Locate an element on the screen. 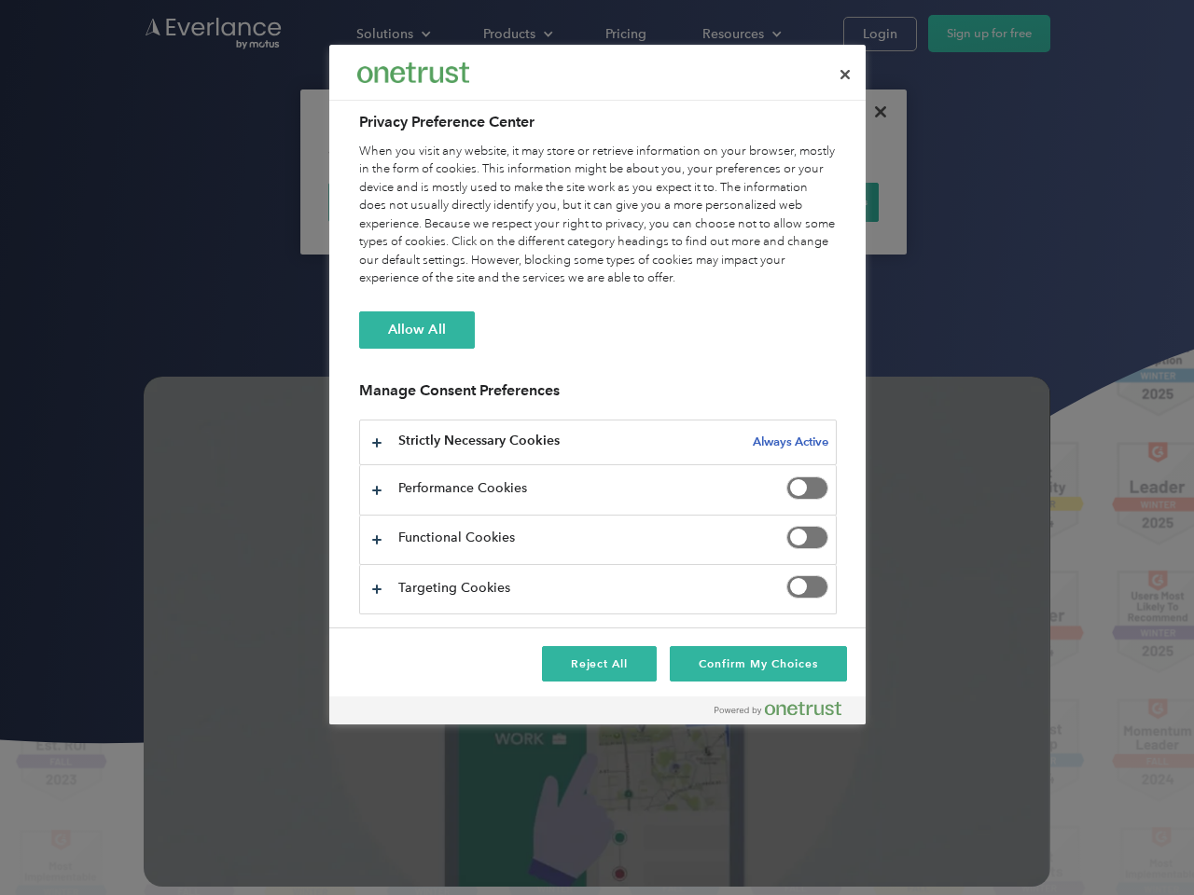 This screenshot has height=895, width=1194. button: Reject All is located at coordinates (600, 664).